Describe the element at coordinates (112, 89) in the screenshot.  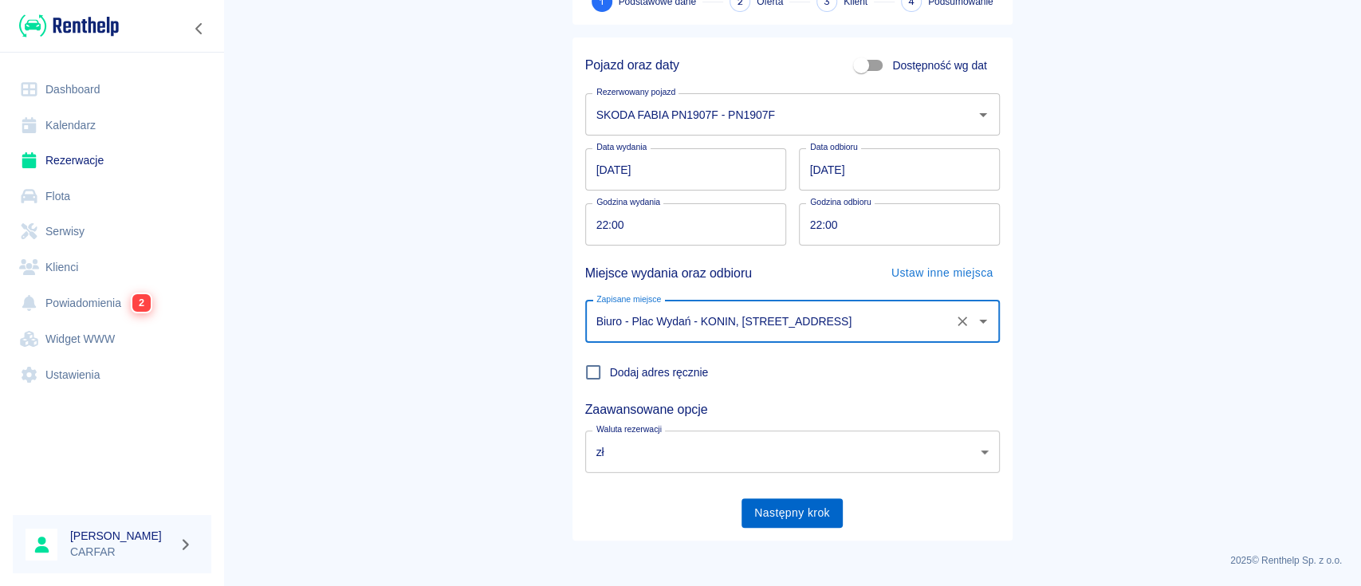
I see `a: Dashboard` at that location.